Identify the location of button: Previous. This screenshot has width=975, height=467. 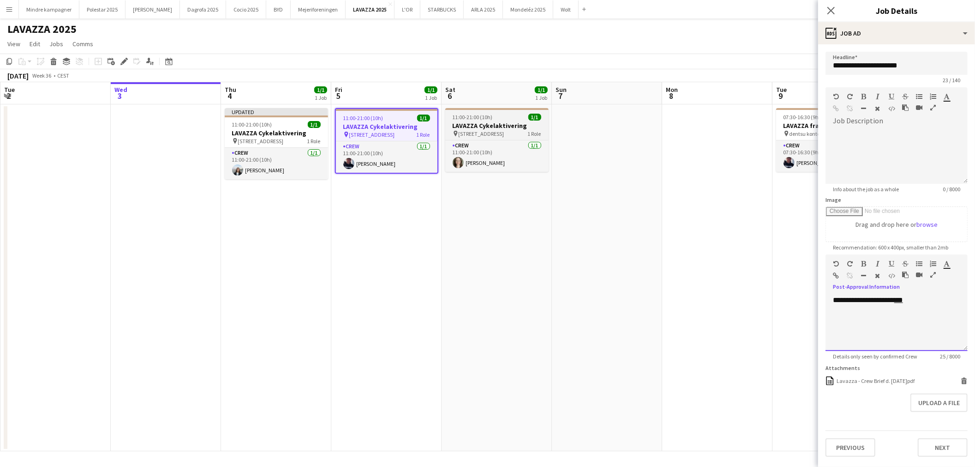
(851, 447).